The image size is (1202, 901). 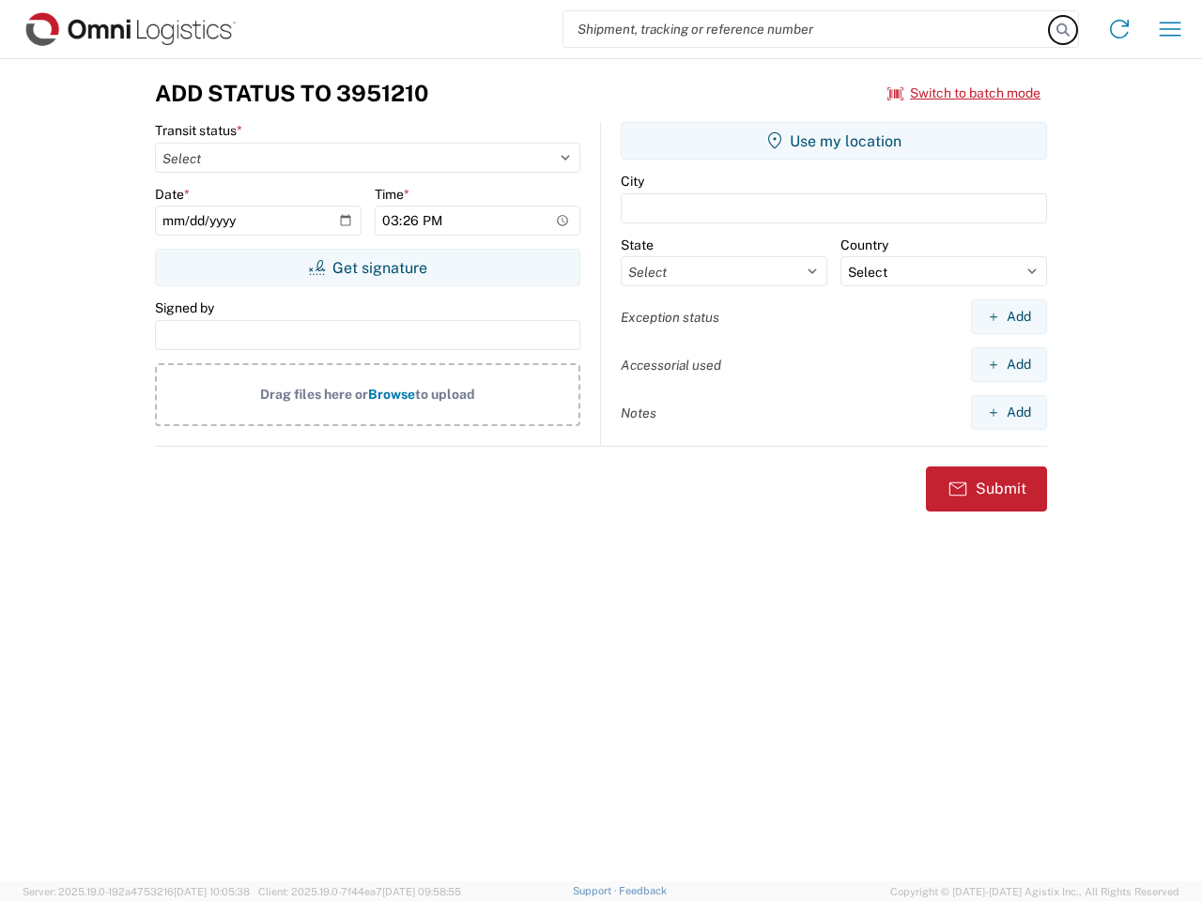 I want to click on label: Transit status, so click(x=198, y=131).